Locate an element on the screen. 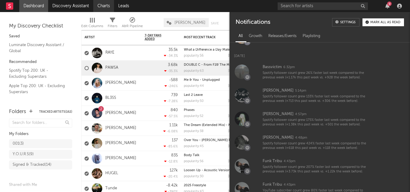 The image size is (410, 192). div: Releases/Events is located at coordinates (283, 36).